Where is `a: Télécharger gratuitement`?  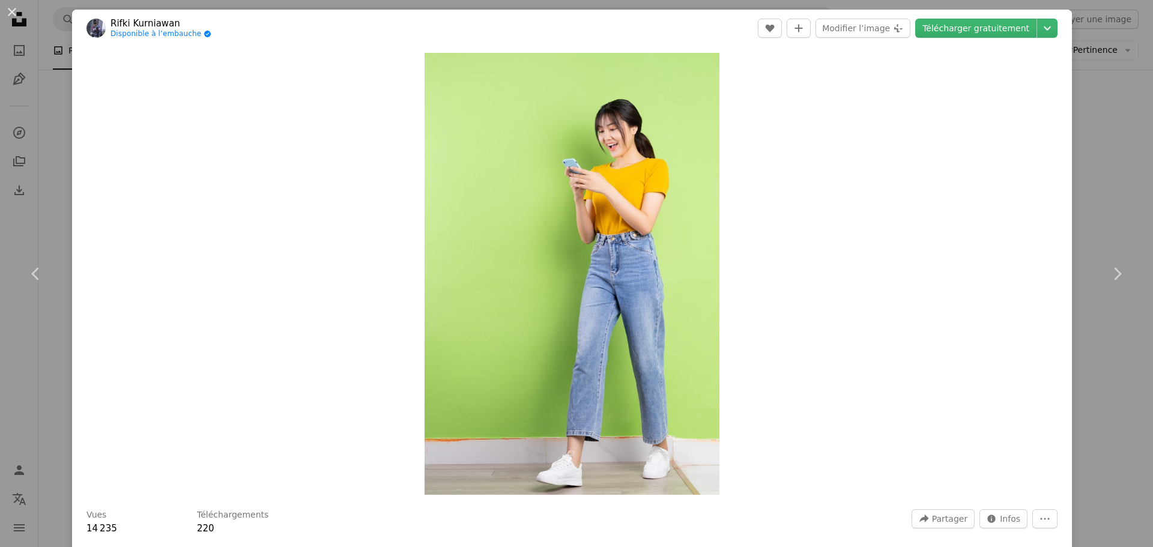
a: Télécharger gratuitement is located at coordinates (976, 28).